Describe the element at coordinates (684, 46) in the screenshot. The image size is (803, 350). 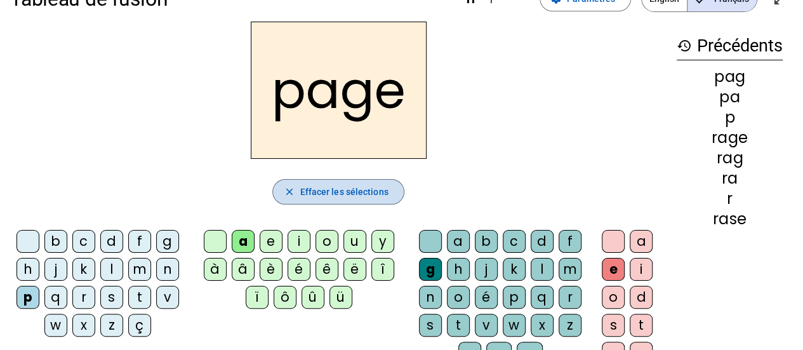
I see `mat-icon: history` at that location.